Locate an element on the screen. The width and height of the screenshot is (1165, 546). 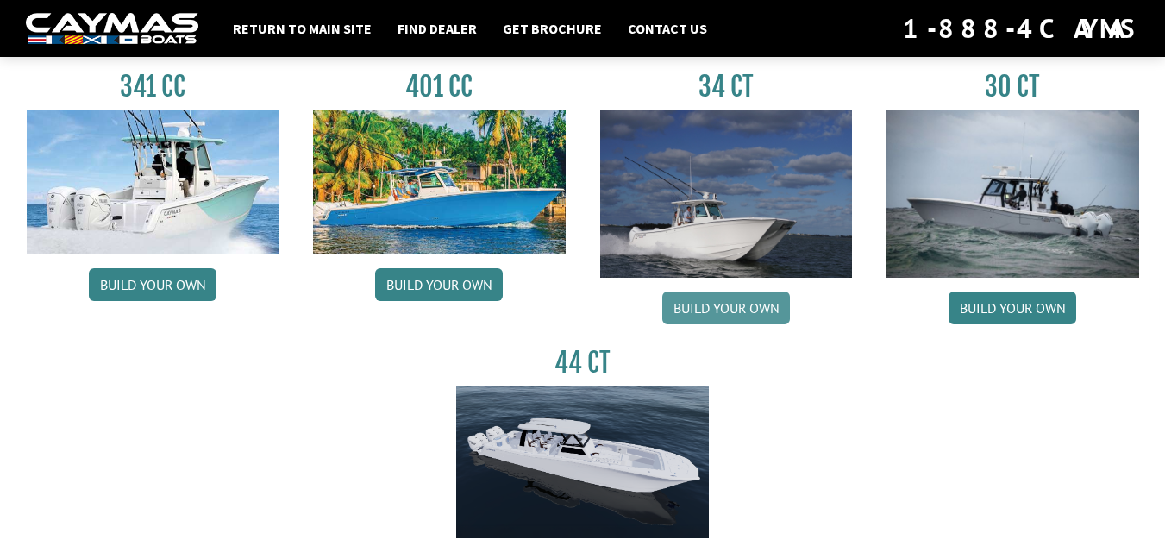
img: 401CC_thumb.pg.jpg is located at coordinates (439, 182).